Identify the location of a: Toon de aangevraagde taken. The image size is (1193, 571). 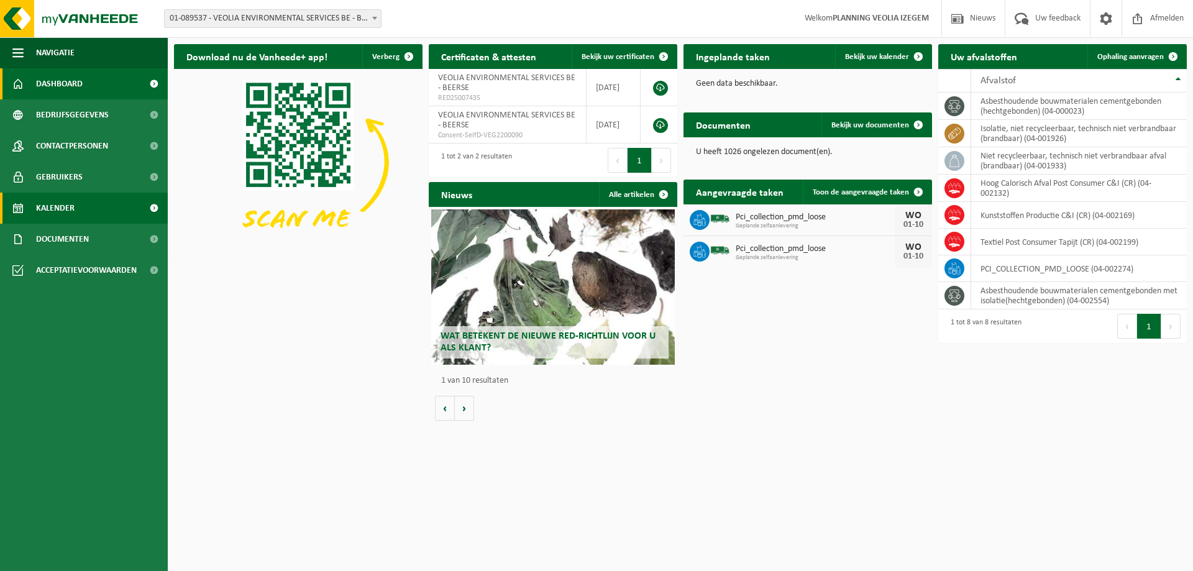
(866, 192).